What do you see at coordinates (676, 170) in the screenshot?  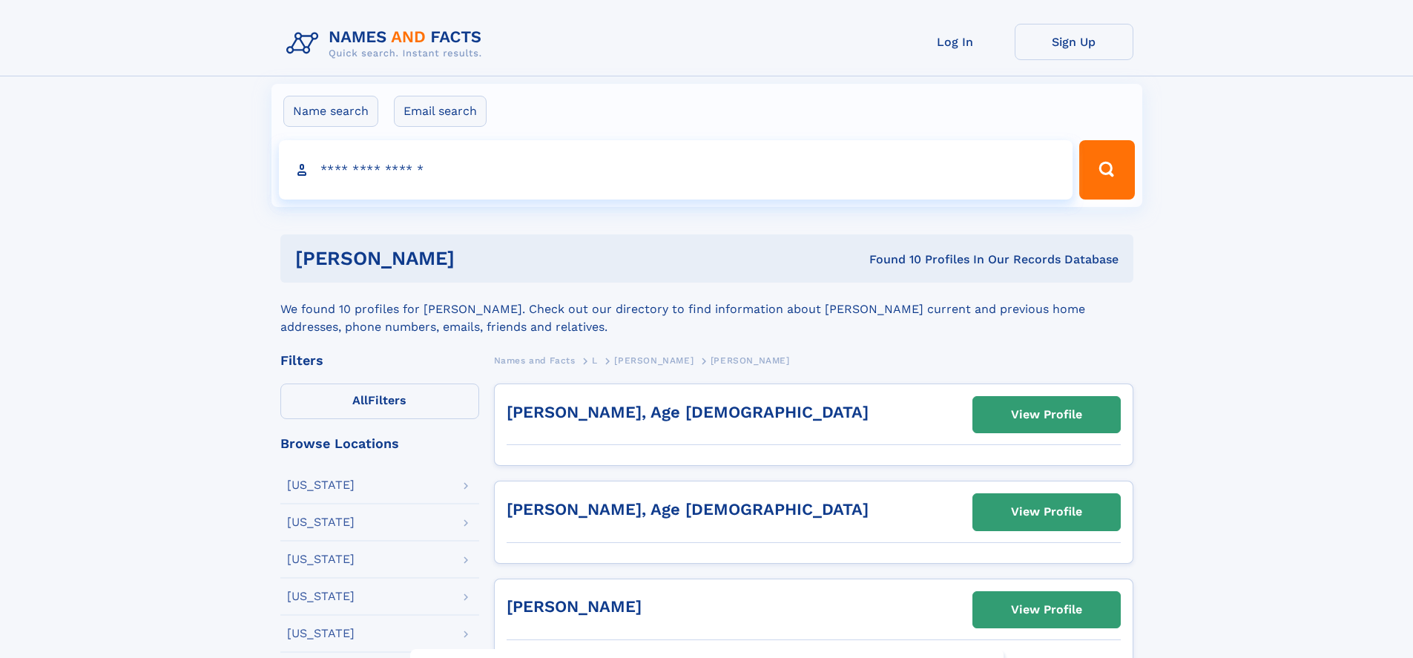 I see `input: search input` at bounding box center [676, 170].